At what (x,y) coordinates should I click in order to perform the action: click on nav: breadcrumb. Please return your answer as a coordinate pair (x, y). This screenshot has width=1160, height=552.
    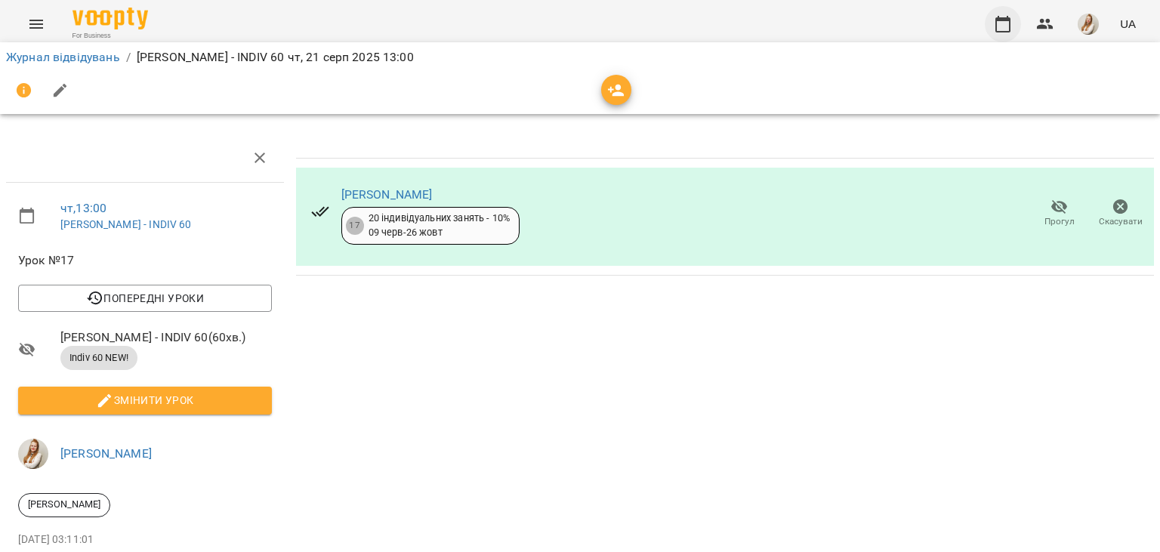
    Looking at the image, I should click on (580, 57).